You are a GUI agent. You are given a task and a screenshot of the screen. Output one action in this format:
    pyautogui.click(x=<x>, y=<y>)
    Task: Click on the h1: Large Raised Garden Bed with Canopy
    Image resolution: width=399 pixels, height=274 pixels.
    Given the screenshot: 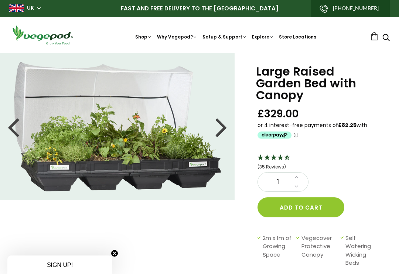 What is the action you would take?
    pyautogui.click(x=318, y=83)
    